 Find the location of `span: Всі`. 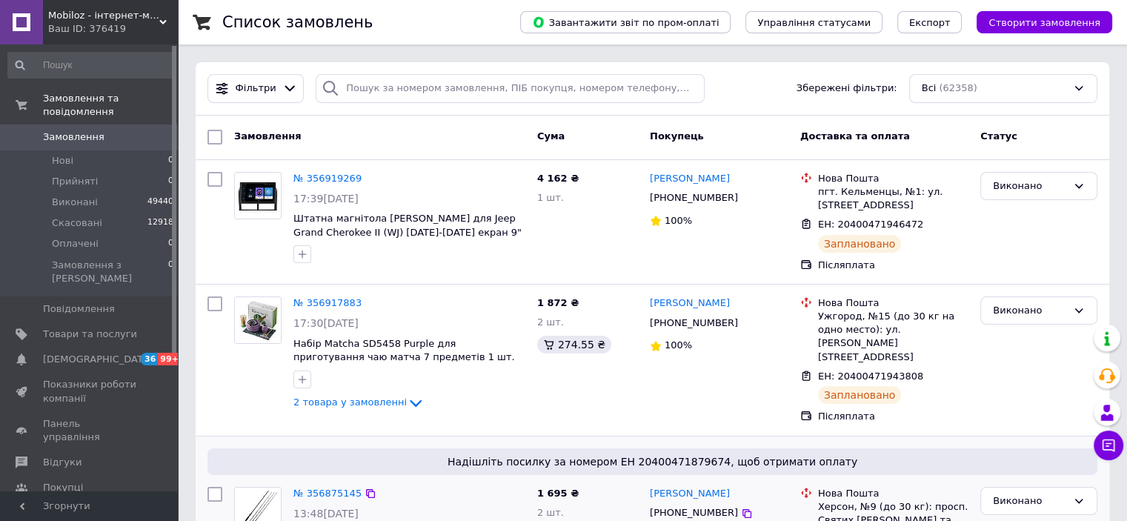

span: Всі is located at coordinates (929, 88).